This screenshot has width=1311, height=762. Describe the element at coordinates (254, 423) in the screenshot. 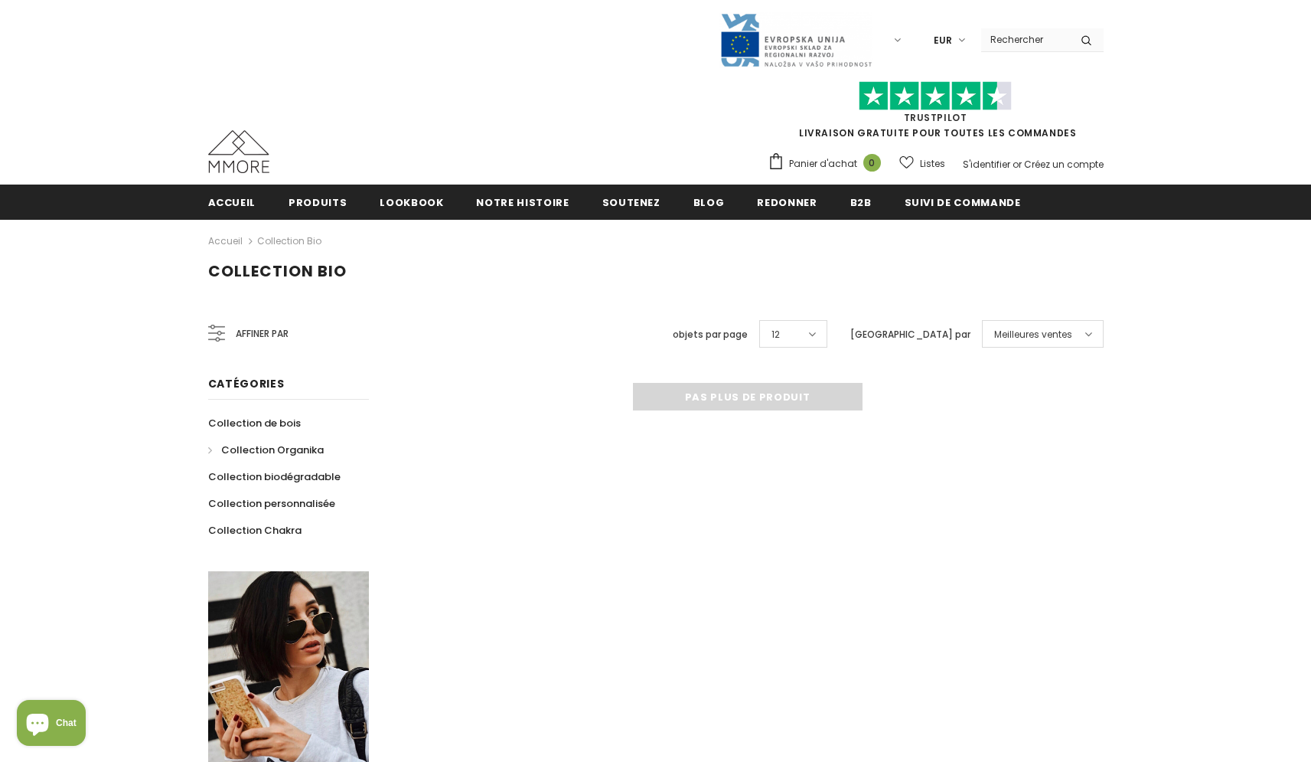

I see `span: Collection de bois` at that location.